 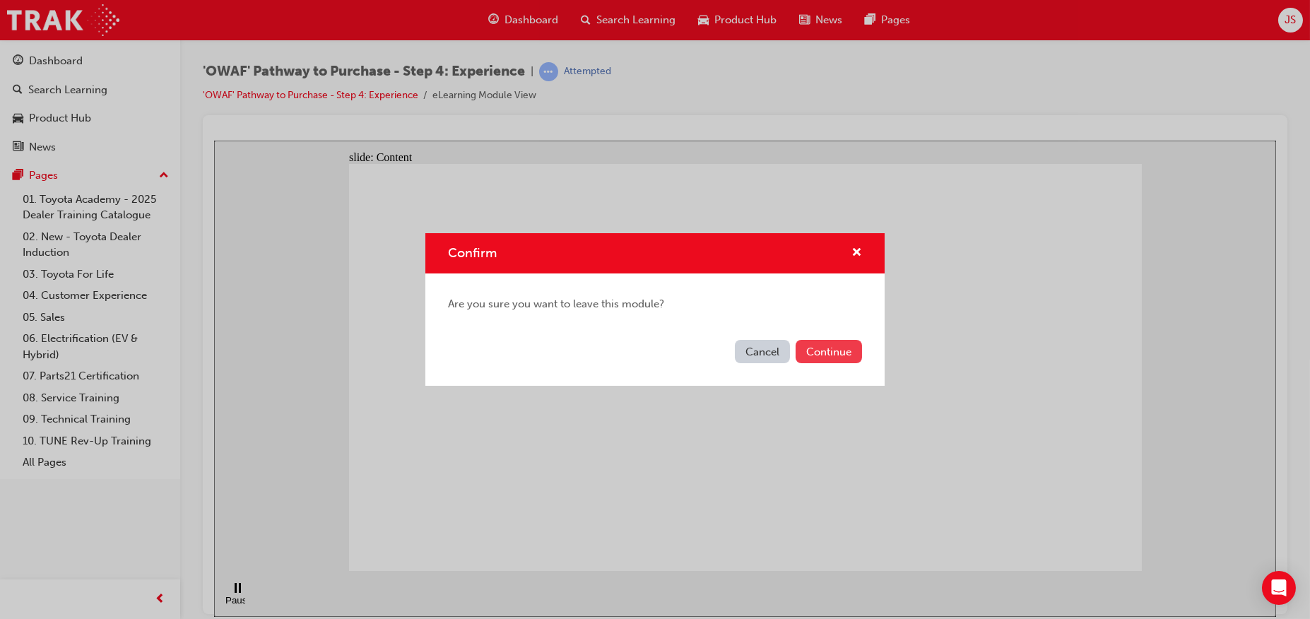 I want to click on div: Open Intercom Messenger, so click(x=1279, y=588).